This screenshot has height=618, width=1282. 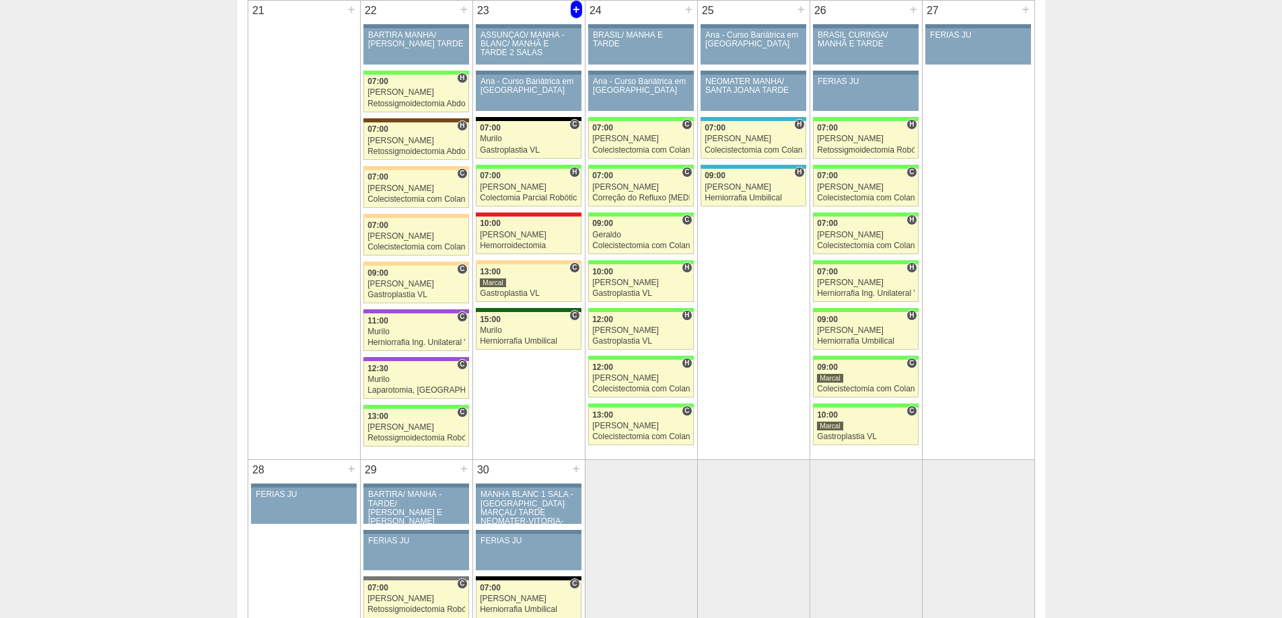 What do you see at coordinates (483, 470) in the screenshot?
I see `div: 30` at bounding box center [483, 470].